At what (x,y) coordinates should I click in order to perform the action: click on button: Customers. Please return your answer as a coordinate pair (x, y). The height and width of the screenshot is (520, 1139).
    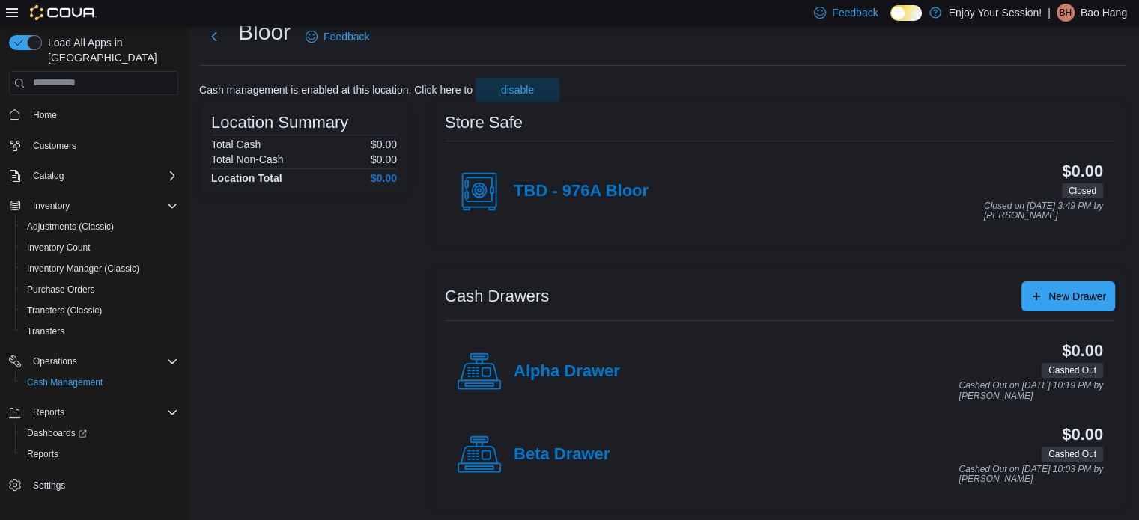
    Looking at the image, I should click on (94, 145).